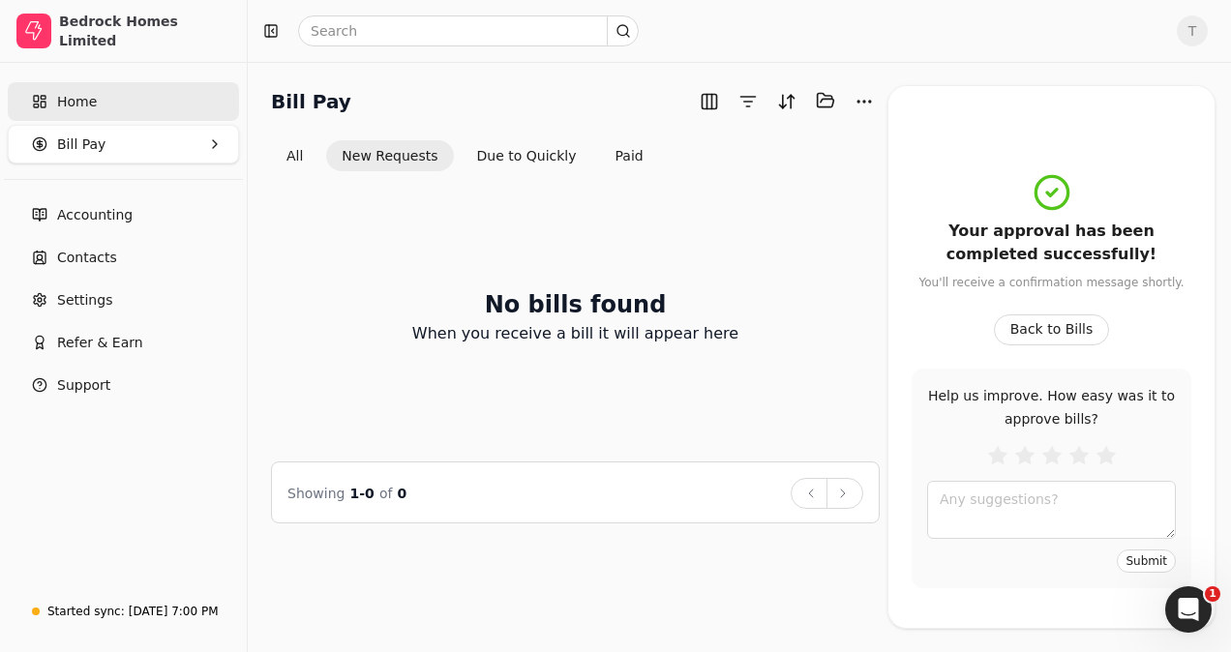  Describe the element at coordinates (123, 102) in the screenshot. I see `a: Home` at that location.